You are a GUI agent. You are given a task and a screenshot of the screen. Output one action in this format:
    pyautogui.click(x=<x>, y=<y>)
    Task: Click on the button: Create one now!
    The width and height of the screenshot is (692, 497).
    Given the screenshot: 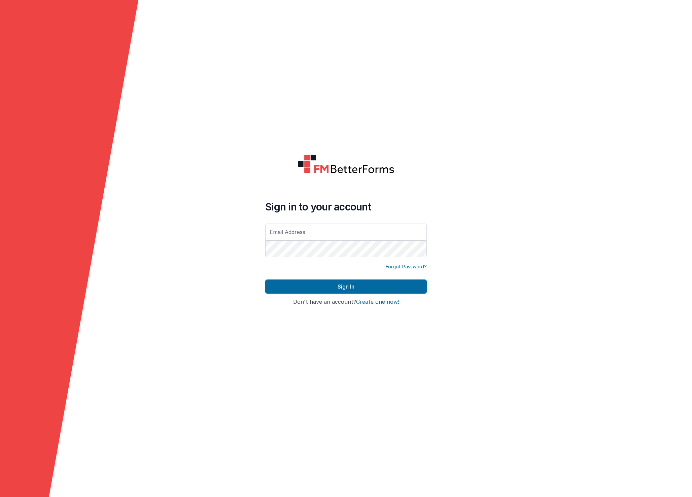 What is the action you would take?
    pyautogui.click(x=378, y=302)
    